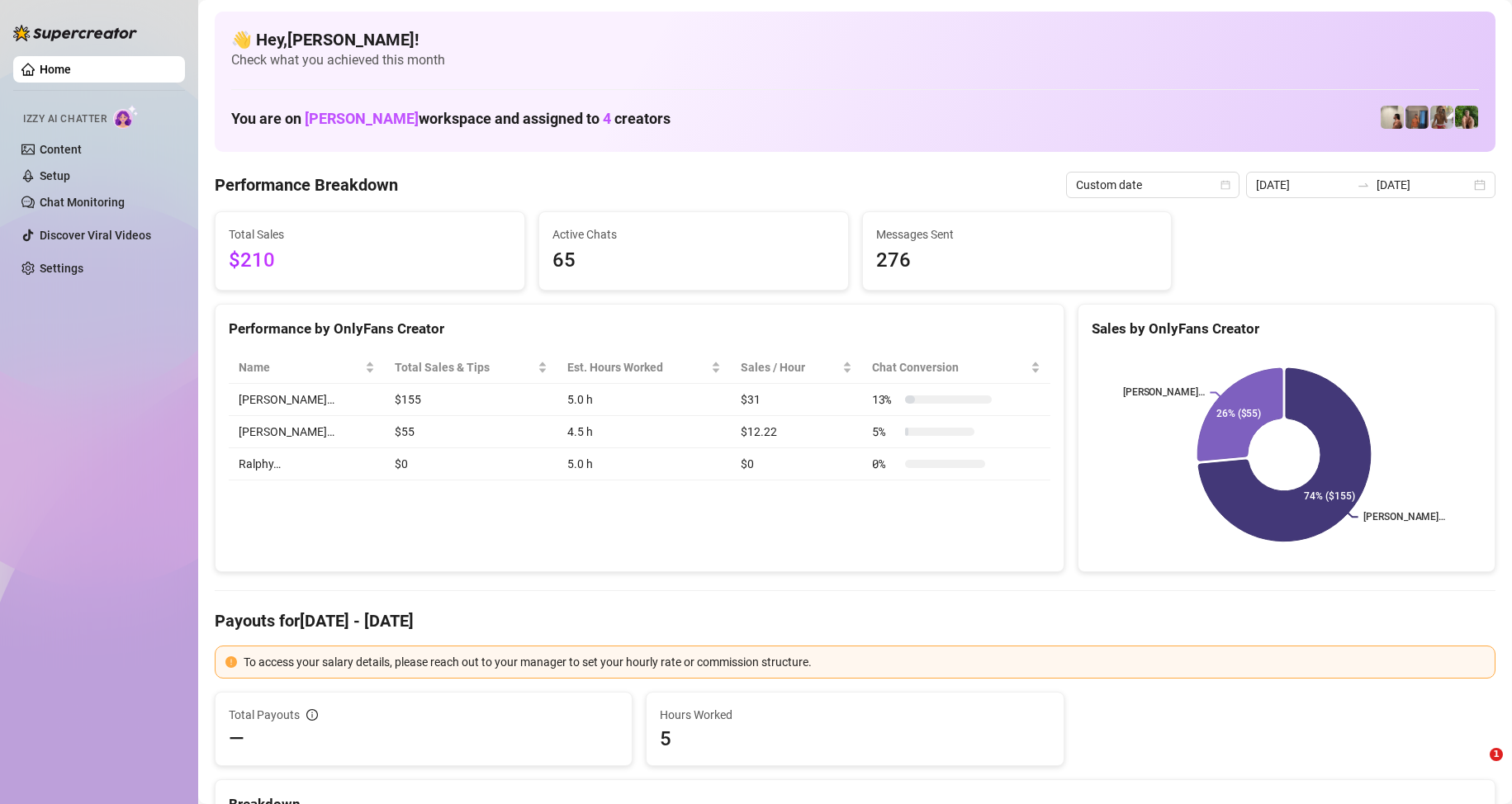 The image size is (1512, 804). I want to click on span: Check what you achieved this month, so click(854, 60).